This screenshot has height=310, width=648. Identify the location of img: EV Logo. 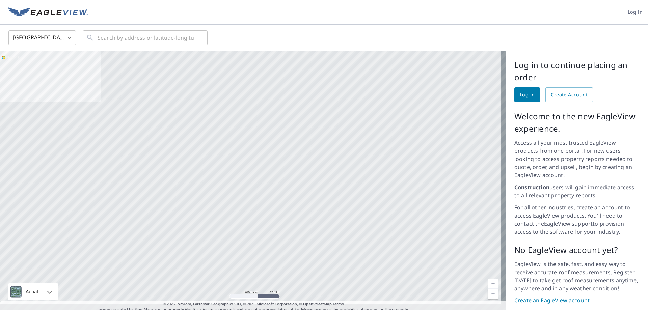
(48, 12).